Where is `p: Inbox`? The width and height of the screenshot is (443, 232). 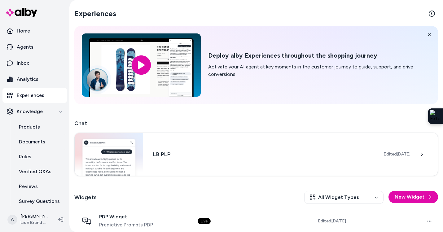
p: Inbox is located at coordinates (23, 63).